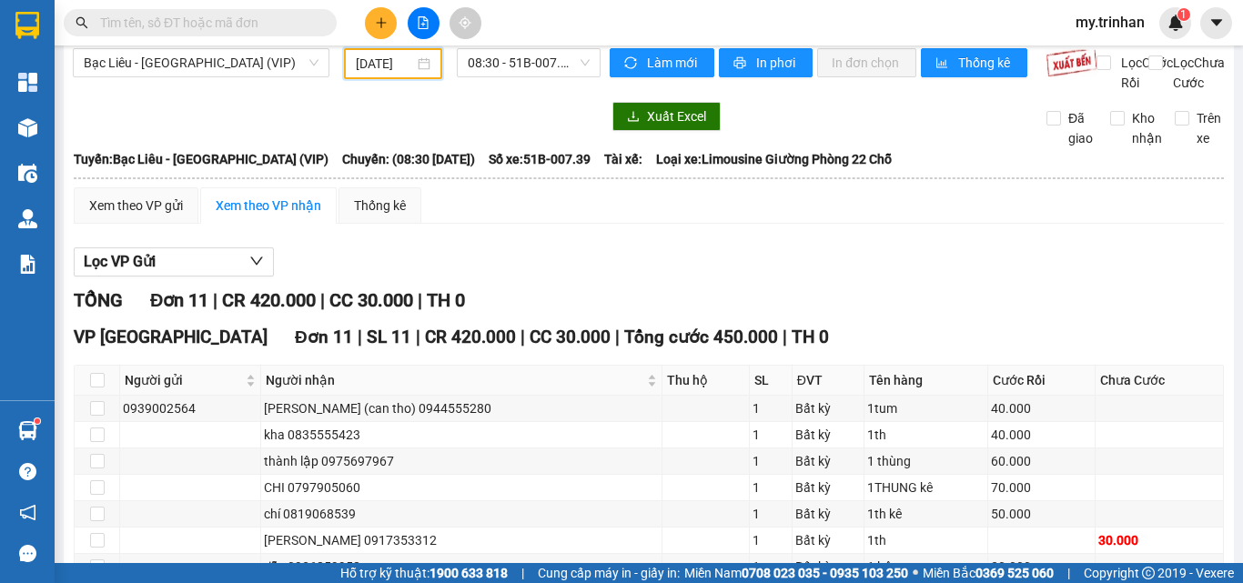 This screenshot has height=583, width=1243. Describe the element at coordinates (388, 337) in the screenshot. I see `span: SL 11` at that location.